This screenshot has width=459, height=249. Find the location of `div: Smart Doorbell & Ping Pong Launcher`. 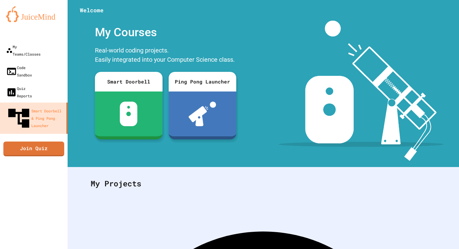

div: Smart Doorbell & Ping Pong Launcher is located at coordinates (35, 118).